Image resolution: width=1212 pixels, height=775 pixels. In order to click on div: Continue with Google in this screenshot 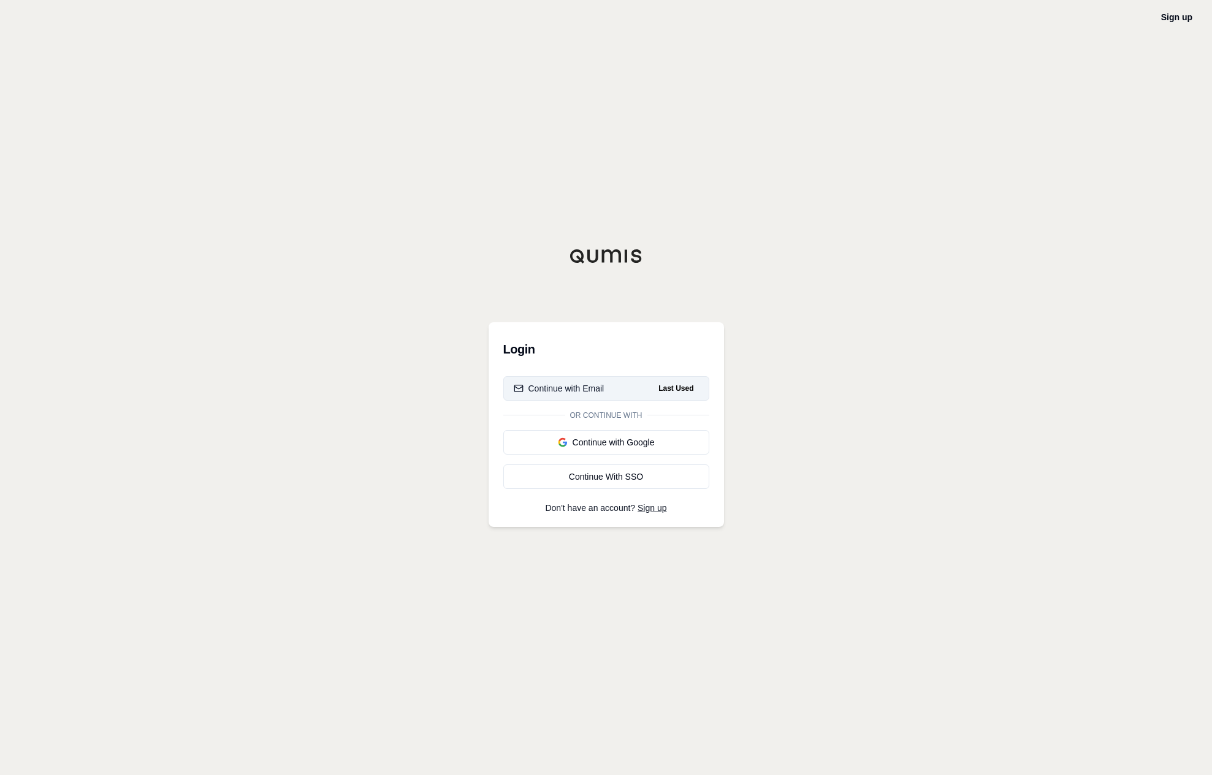, I will do `click(606, 442)`.